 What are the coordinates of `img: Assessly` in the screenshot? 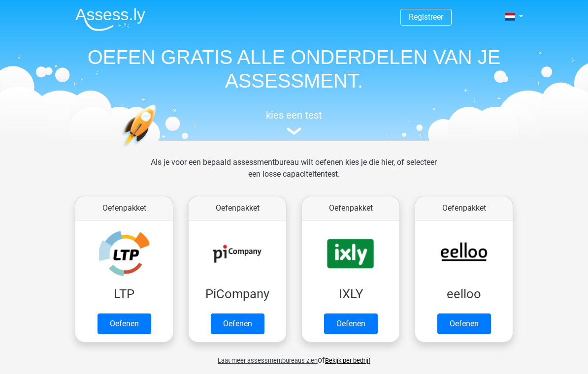 It's located at (110, 19).